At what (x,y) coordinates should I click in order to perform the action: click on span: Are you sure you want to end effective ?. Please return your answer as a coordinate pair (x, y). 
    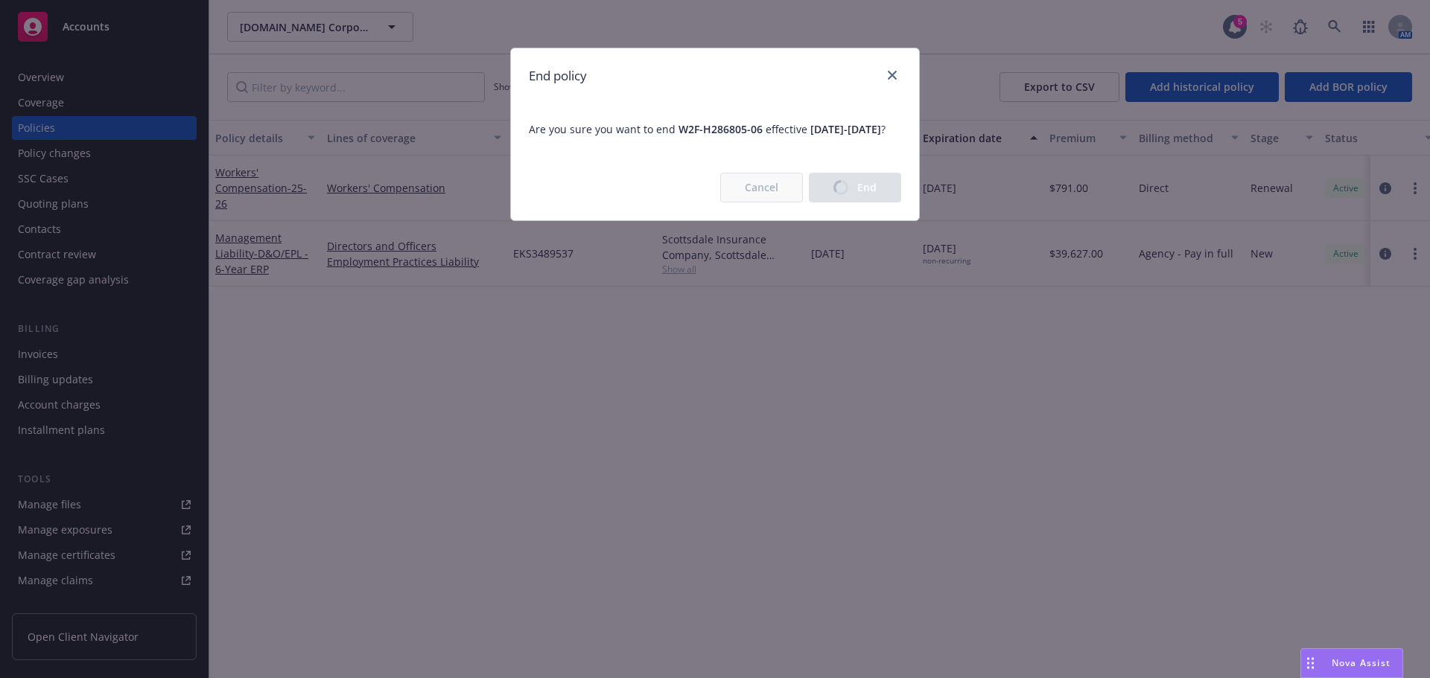
    Looking at the image, I should click on (715, 129).